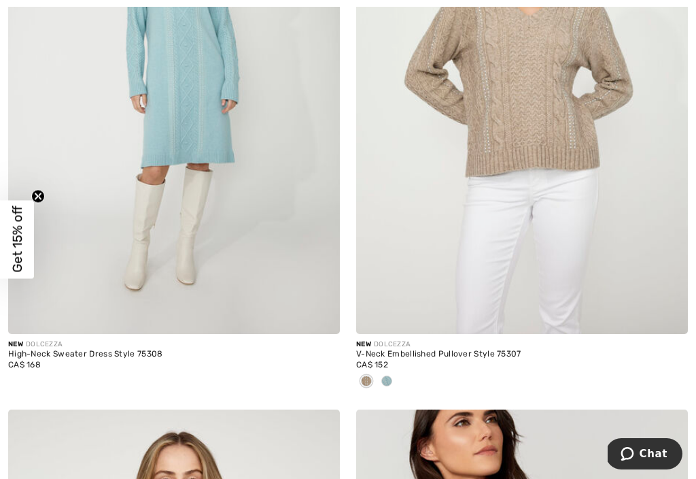 The height and width of the screenshot is (479, 696). I want to click on span: CA$ 152, so click(372, 365).